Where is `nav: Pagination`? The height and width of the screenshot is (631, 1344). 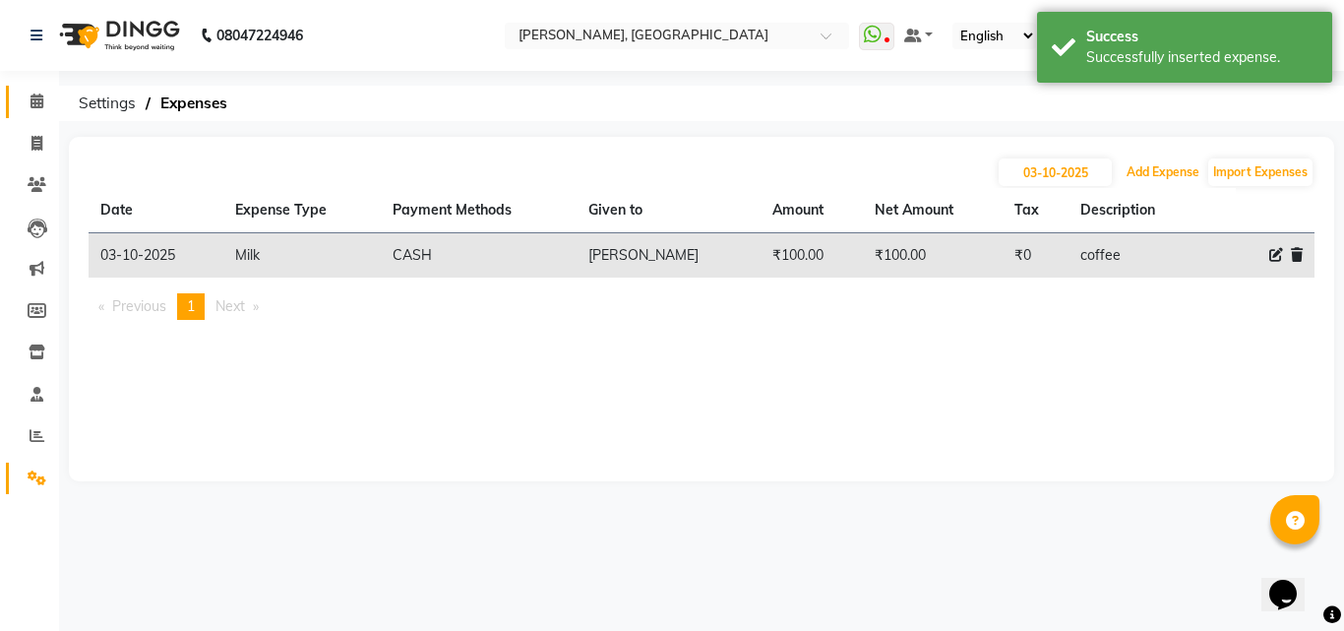
nav: Pagination is located at coordinates (702, 306).